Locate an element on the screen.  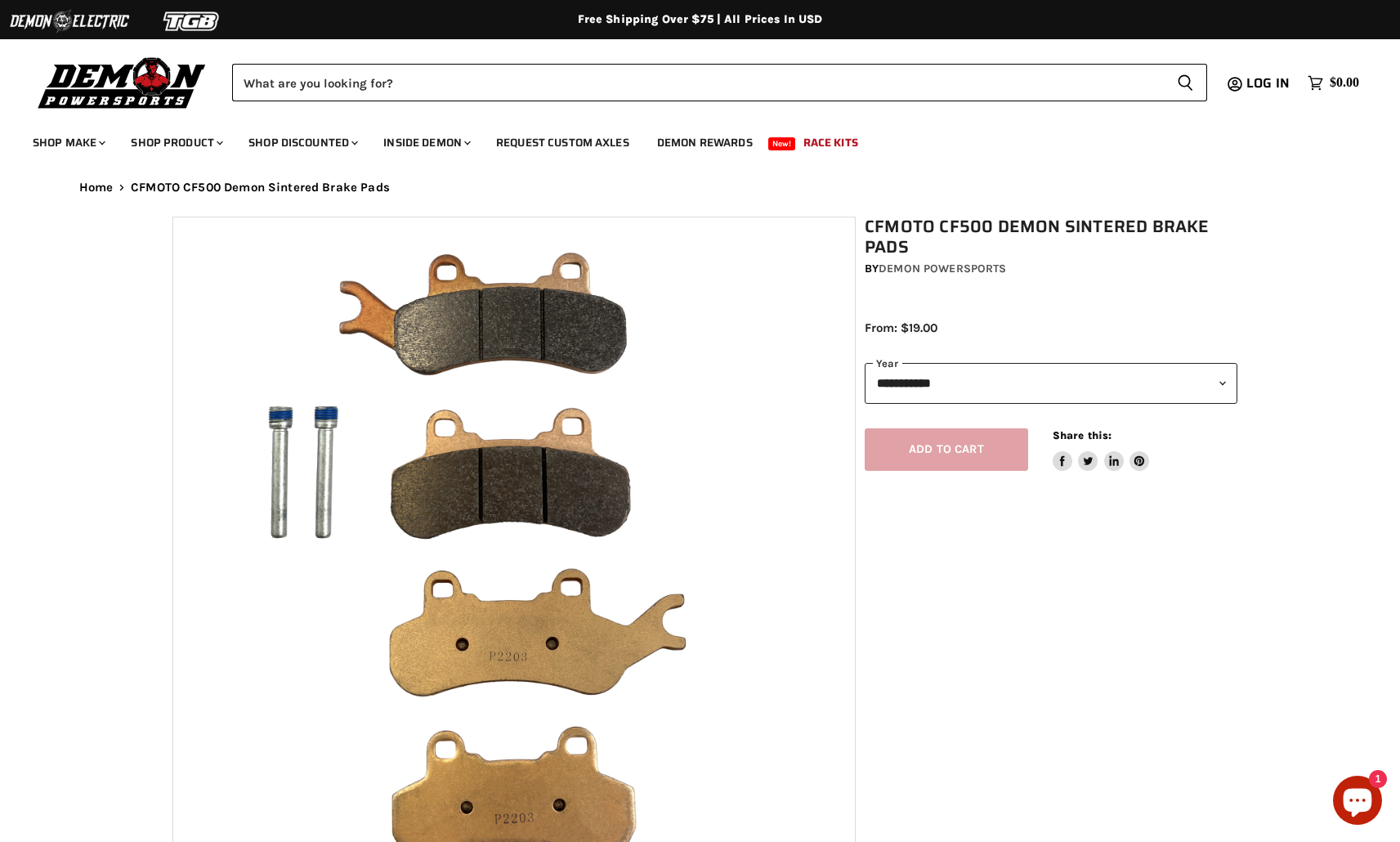
input: Search is located at coordinates (698, 83).